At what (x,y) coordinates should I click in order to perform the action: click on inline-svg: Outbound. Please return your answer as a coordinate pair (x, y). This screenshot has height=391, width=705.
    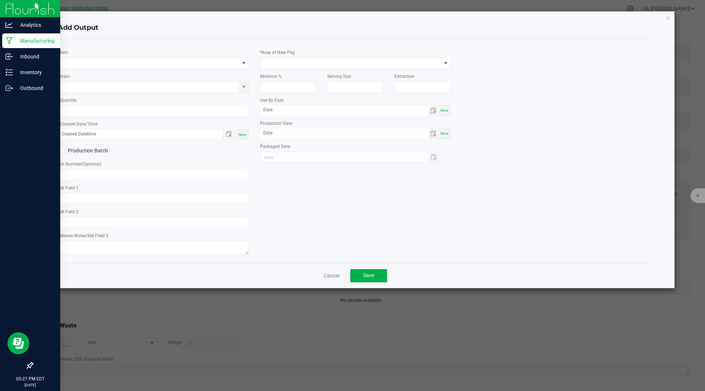
    Looking at the image, I should click on (9, 88).